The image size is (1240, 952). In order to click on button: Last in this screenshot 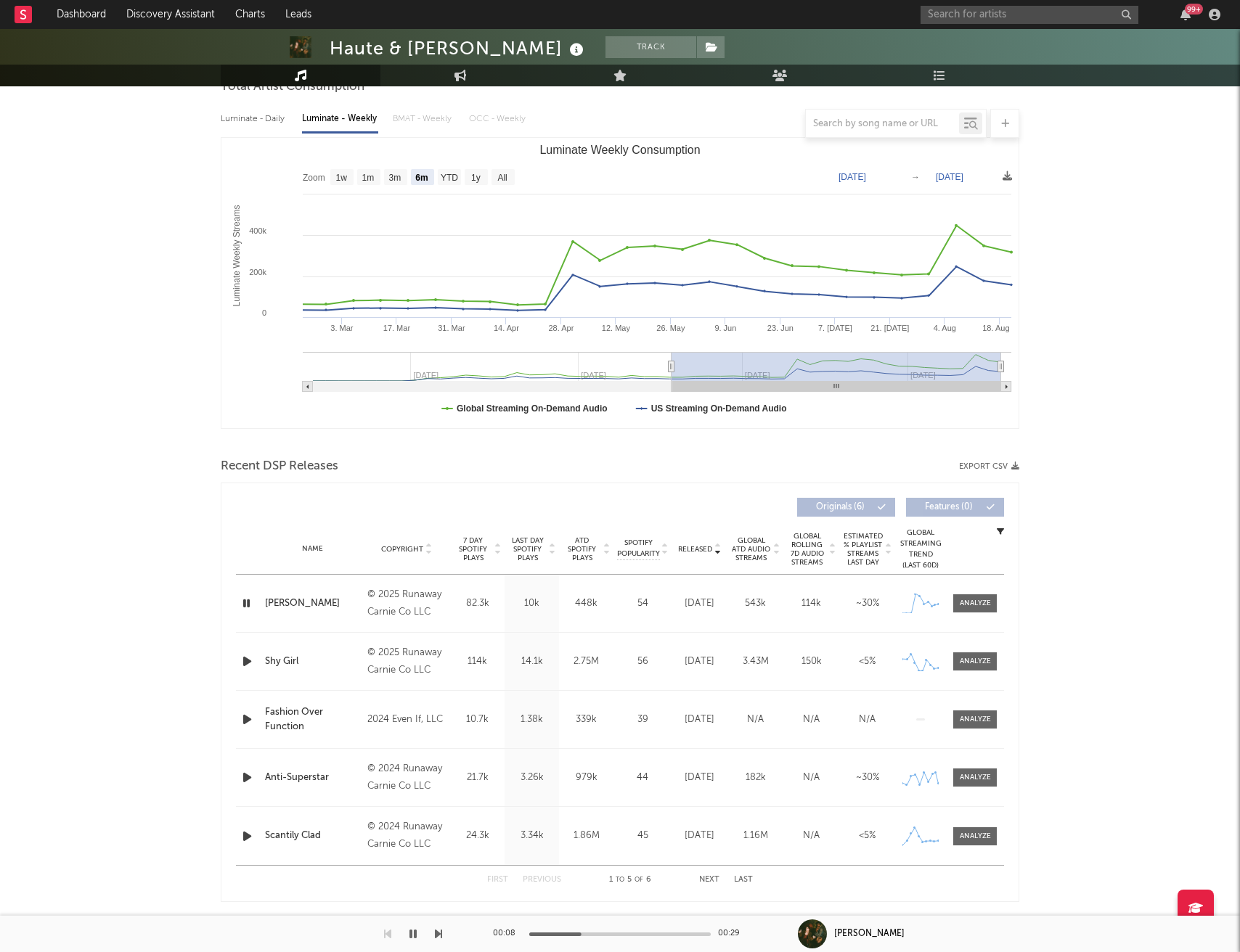, I will do `click(744, 879)`.